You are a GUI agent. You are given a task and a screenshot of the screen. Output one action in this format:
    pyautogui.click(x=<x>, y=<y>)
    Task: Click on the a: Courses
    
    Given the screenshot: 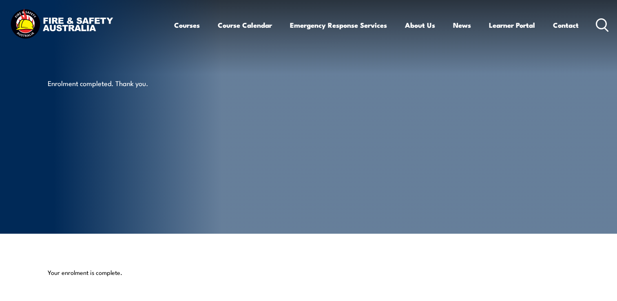 What is the action you would take?
    pyautogui.click(x=187, y=25)
    